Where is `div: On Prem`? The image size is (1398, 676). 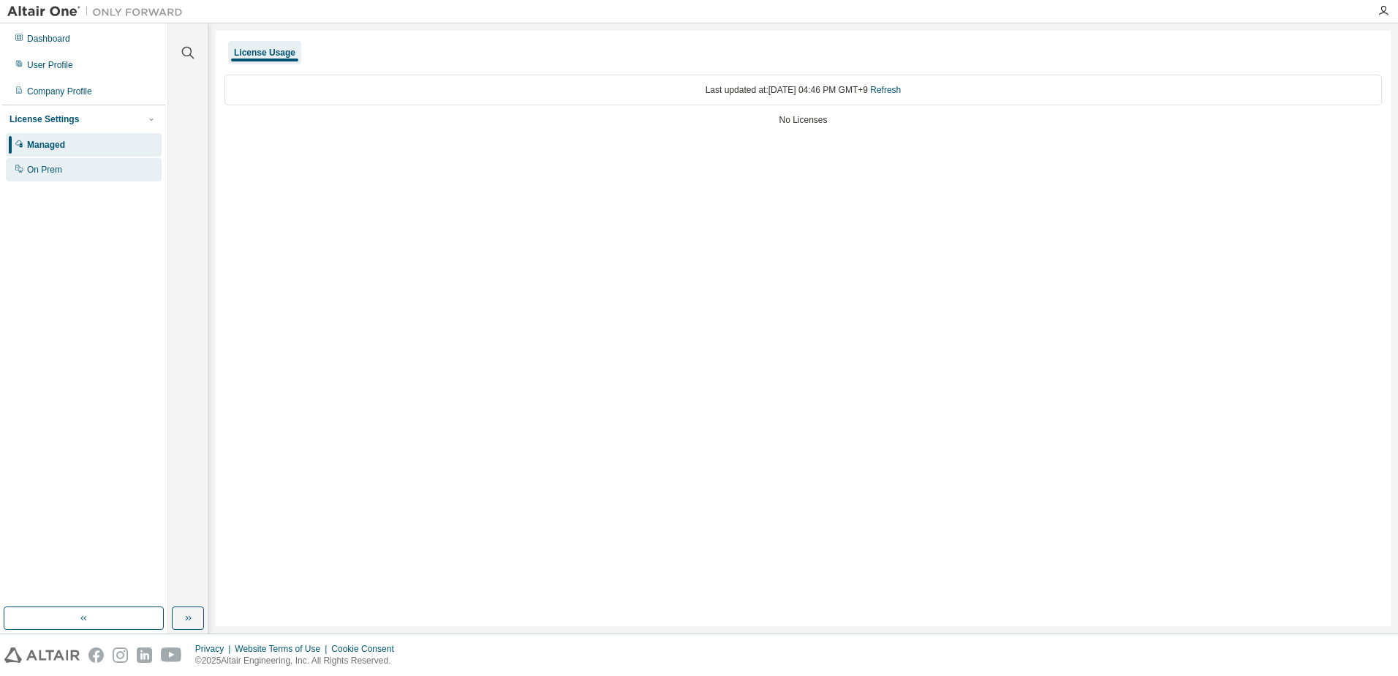 div: On Prem is located at coordinates (45, 170).